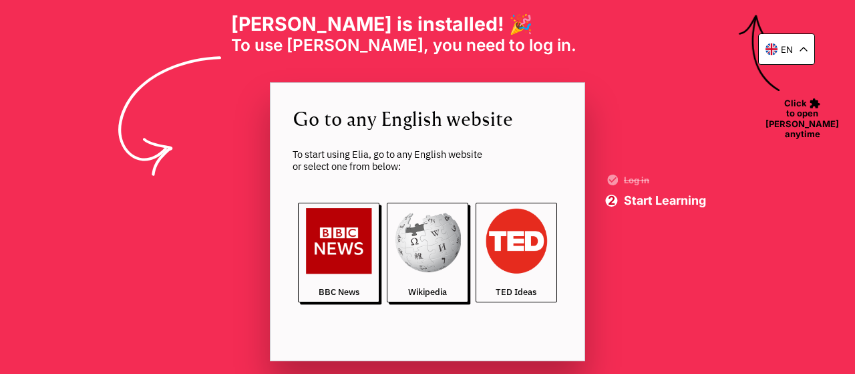 Image resolution: width=855 pixels, height=374 pixels. Describe the element at coordinates (339, 252) in the screenshot. I see `a: BBC News` at that location.